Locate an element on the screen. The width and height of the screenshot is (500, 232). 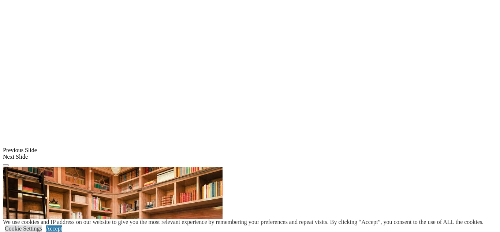
div: Next Slide is located at coordinates (250, 157).